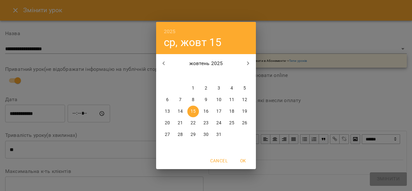 The width and height of the screenshot is (412, 191). I want to click on p: 21, so click(180, 123).